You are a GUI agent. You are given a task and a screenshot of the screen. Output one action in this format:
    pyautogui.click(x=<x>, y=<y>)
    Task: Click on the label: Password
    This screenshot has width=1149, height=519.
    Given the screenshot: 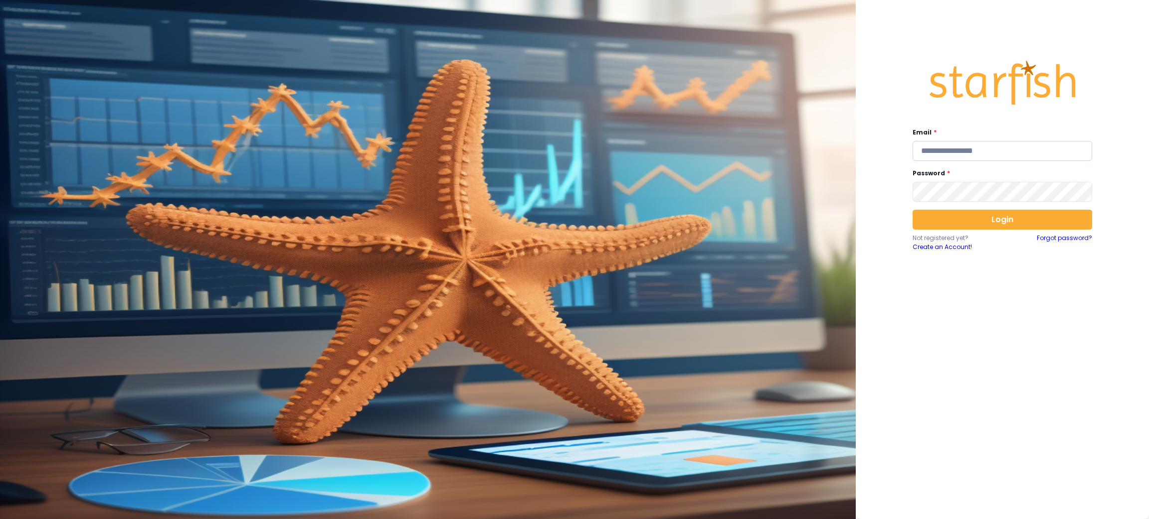 What is the action you would take?
    pyautogui.click(x=999, y=173)
    